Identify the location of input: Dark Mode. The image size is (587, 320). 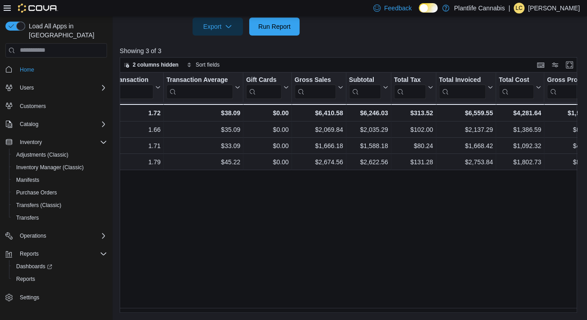
(428, 8).